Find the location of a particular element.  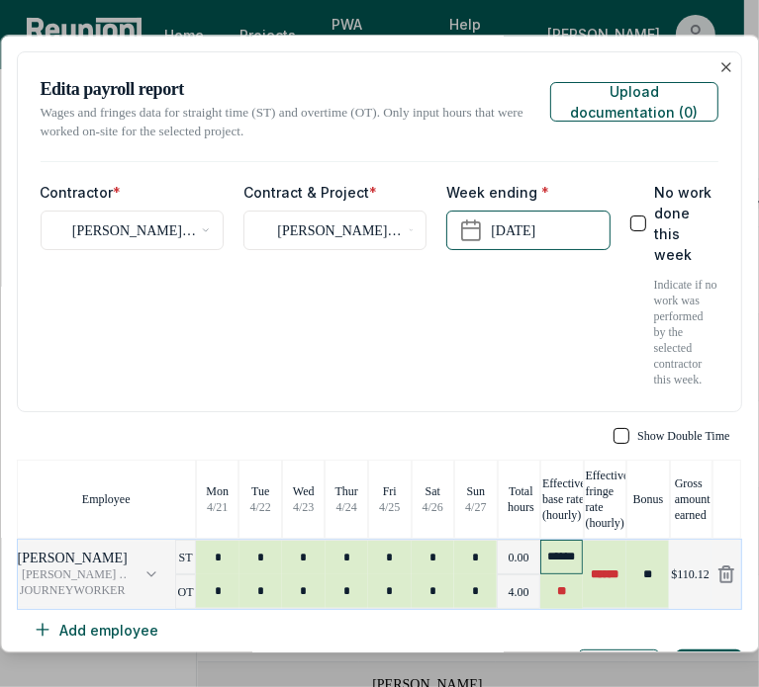

p: 4 / 25 is located at coordinates (390, 507).